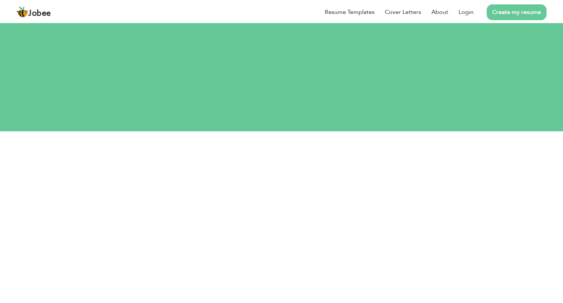 The width and height of the screenshot is (563, 303). Describe the element at coordinates (403, 12) in the screenshot. I see `a: Cover Letters` at that location.